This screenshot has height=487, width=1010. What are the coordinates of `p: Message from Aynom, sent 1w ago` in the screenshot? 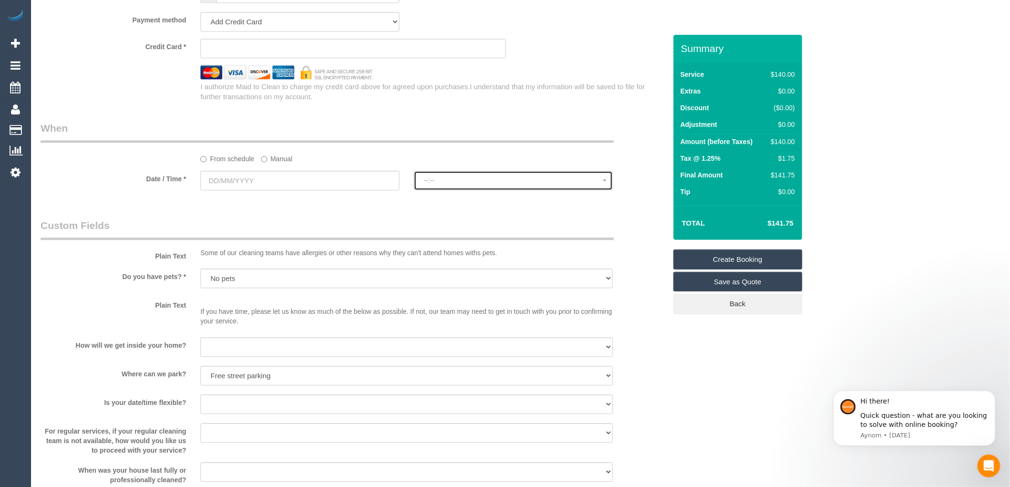 It's located at (106, 59).